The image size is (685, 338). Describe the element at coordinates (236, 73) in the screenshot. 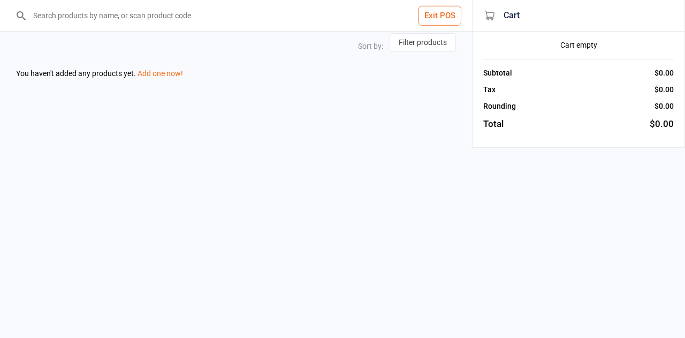

I see `div: You haven't added any products yet.` at that location.